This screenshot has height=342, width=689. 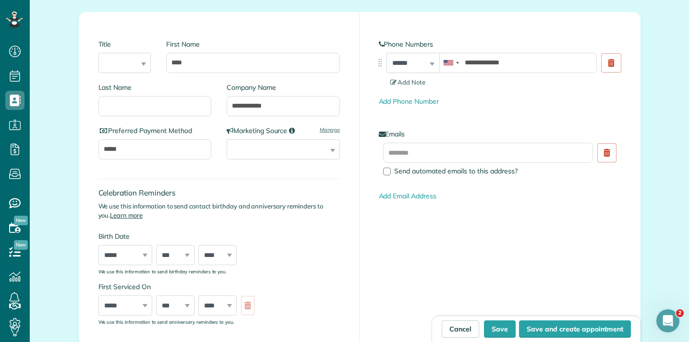 I want to click on button: Save and create appointment, so click(x=575, y=329).